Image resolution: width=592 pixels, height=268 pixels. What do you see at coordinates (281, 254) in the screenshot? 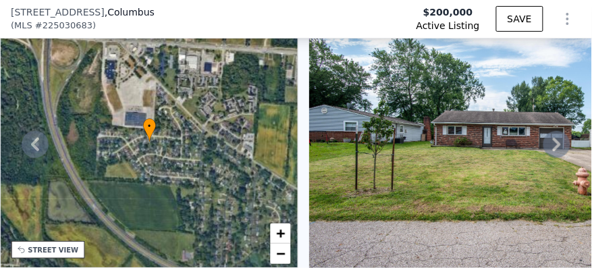
I see `a: Zoom out` at bounding box center [281, 254].